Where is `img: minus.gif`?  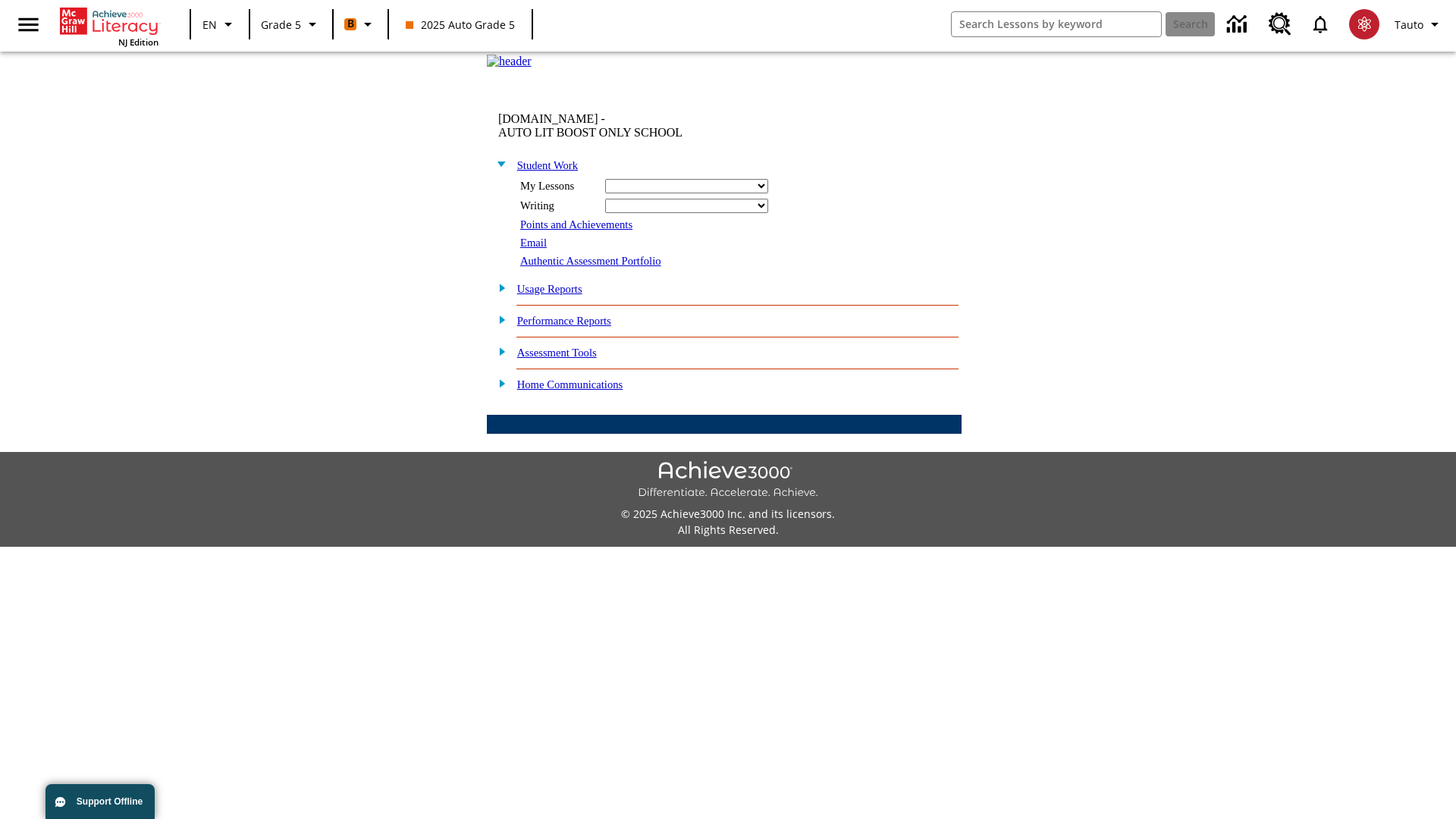 img: minus.gif is located at coordinates (498, 163).